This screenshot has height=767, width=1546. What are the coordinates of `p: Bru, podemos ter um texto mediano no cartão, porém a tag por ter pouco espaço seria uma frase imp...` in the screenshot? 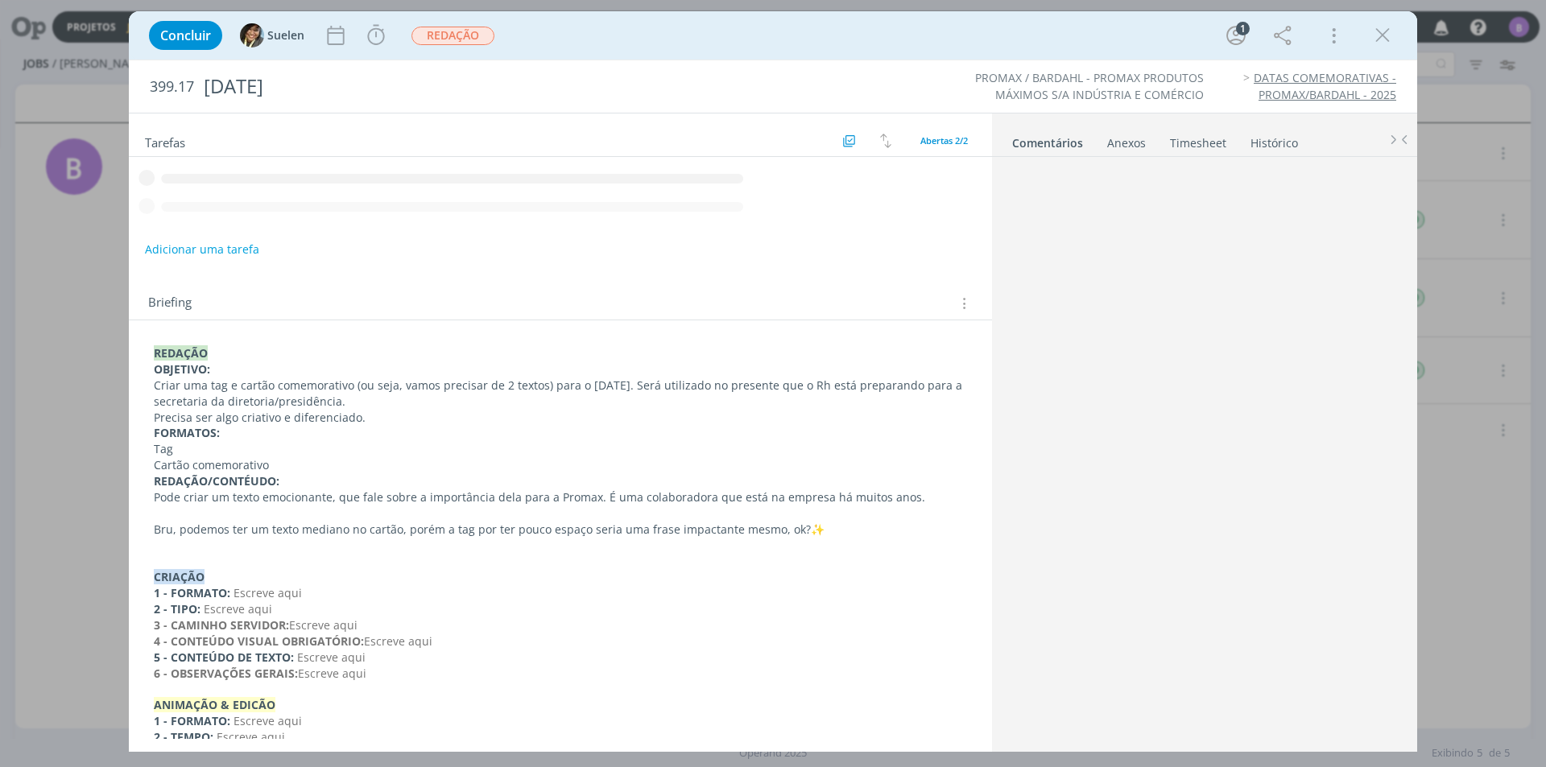 It's located at (560, 530).